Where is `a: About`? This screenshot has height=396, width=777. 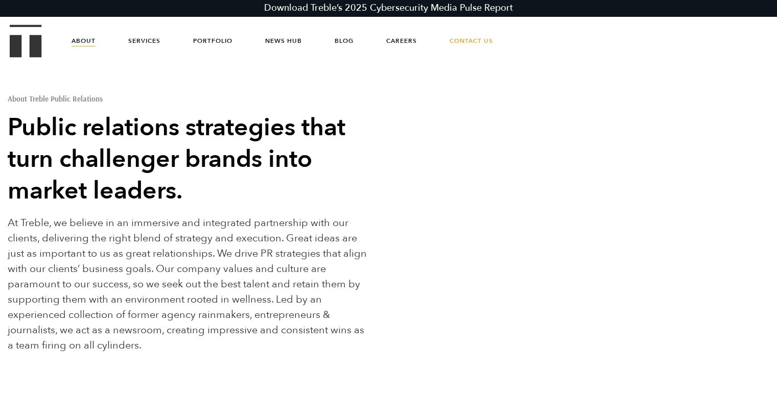 a: About is located at coordinates (83, 41).